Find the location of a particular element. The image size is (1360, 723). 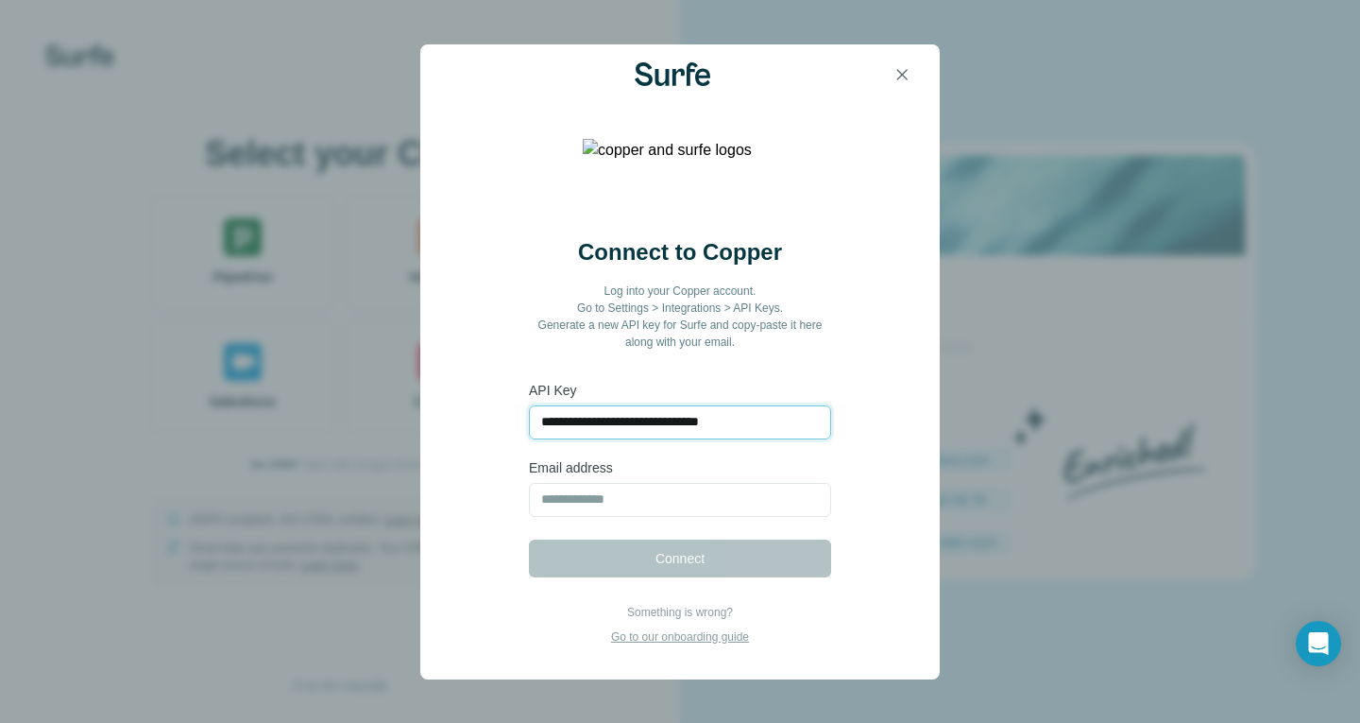

label: Email address is located at coordinates (680, 468).